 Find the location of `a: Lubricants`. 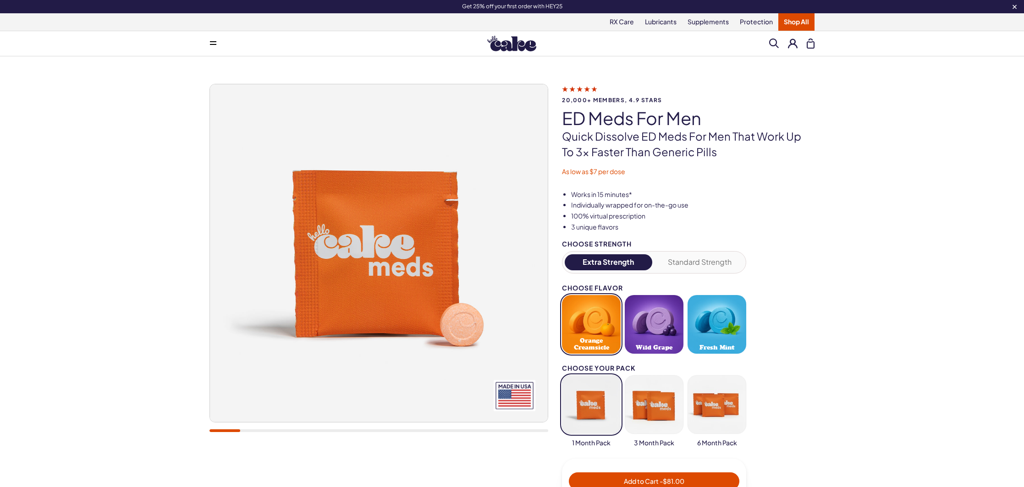

a: Lubricants is located at coordinates (661, 22).